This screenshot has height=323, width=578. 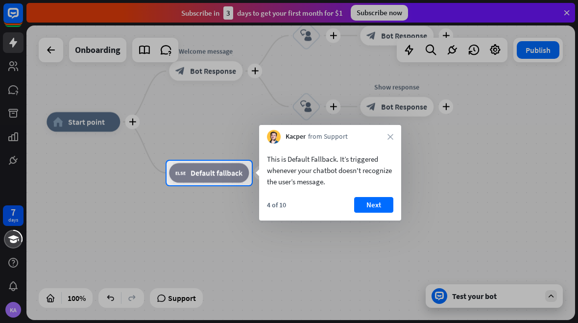 I want to click on div: 4 of 10, so click(x=276, y=205).